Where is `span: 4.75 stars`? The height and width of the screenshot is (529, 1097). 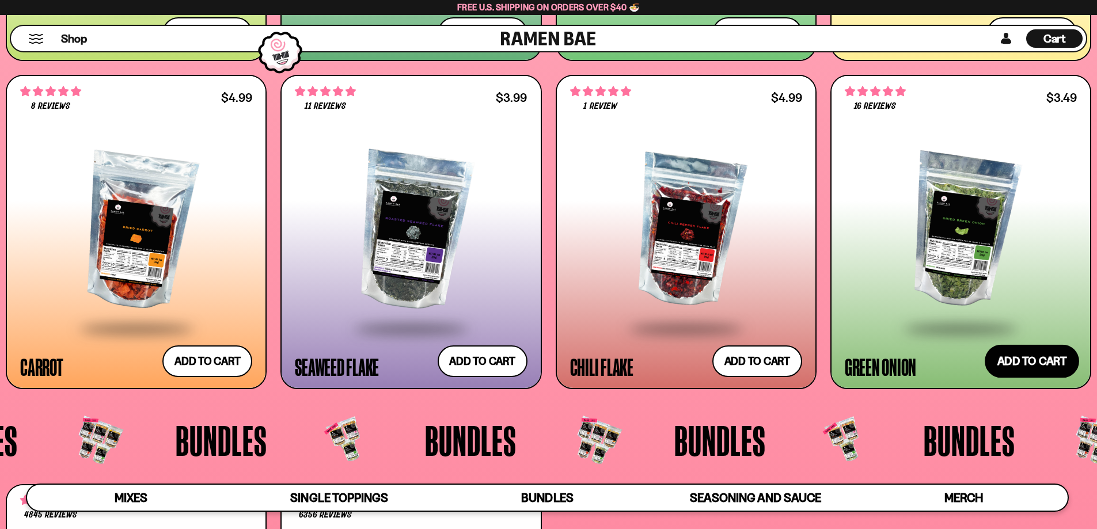 span: 4.75 stars is located at coordinates (51, 92).